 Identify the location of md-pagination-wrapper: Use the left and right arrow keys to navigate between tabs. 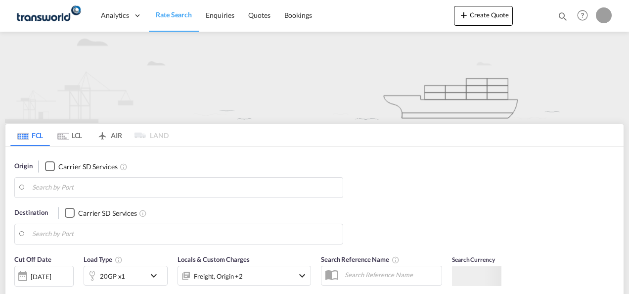
(89, 135).